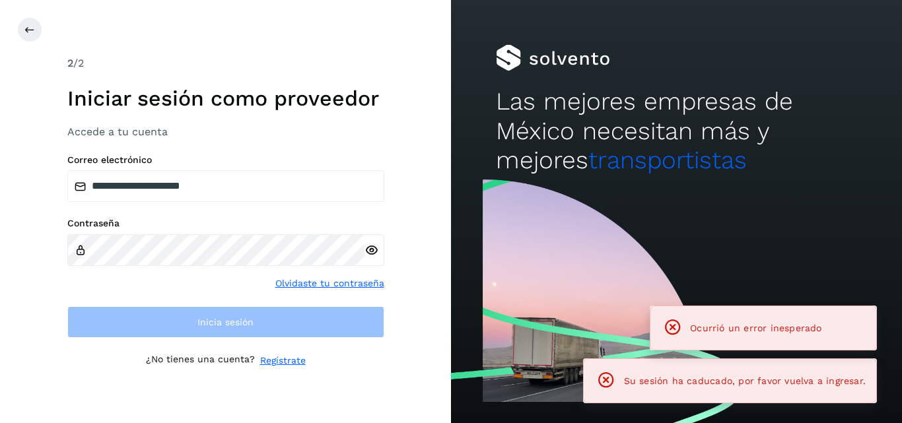 This screenshot has width=902, height=423. Describe the element at coordinates (329, 283) in the screenshot. I see `a: Olvidaste tu contraseña` at that location.